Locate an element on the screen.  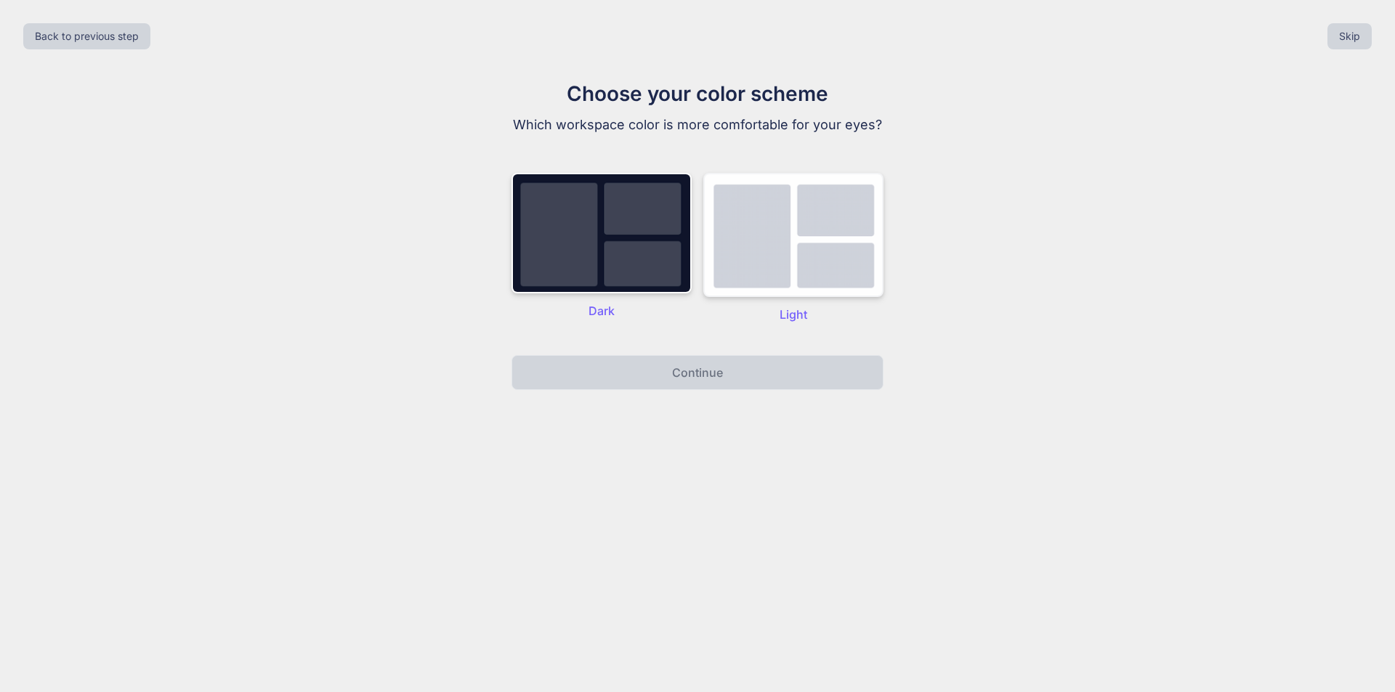
p: Dark is located at coordinates (602, 311).